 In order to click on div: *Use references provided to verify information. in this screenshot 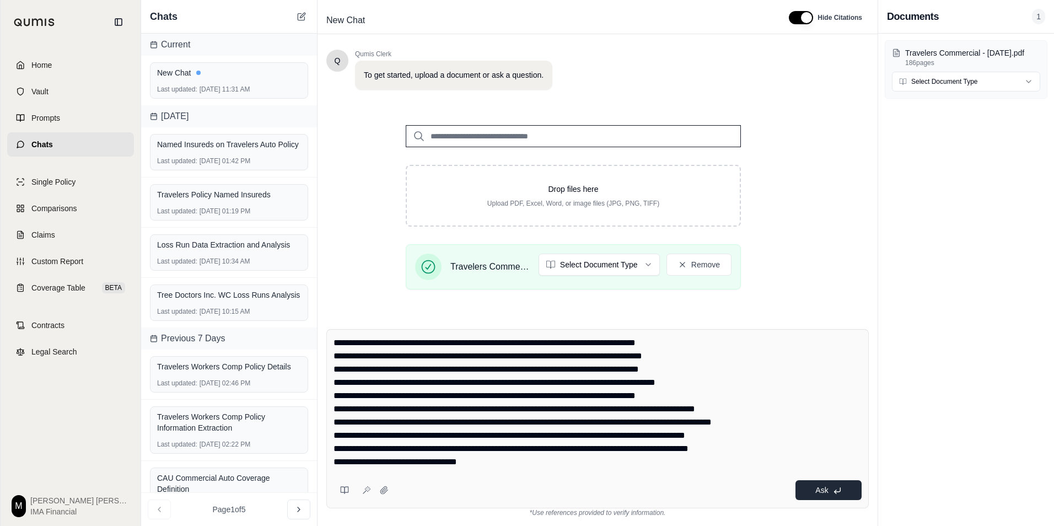, I will do `click(598, 513)`.